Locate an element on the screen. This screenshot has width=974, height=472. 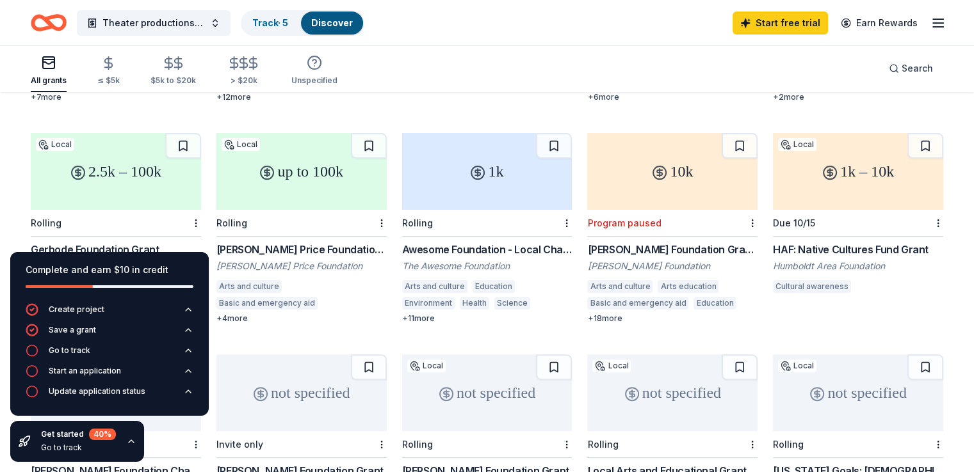
a: Earn Rewards is located at coordinates (879, 23).